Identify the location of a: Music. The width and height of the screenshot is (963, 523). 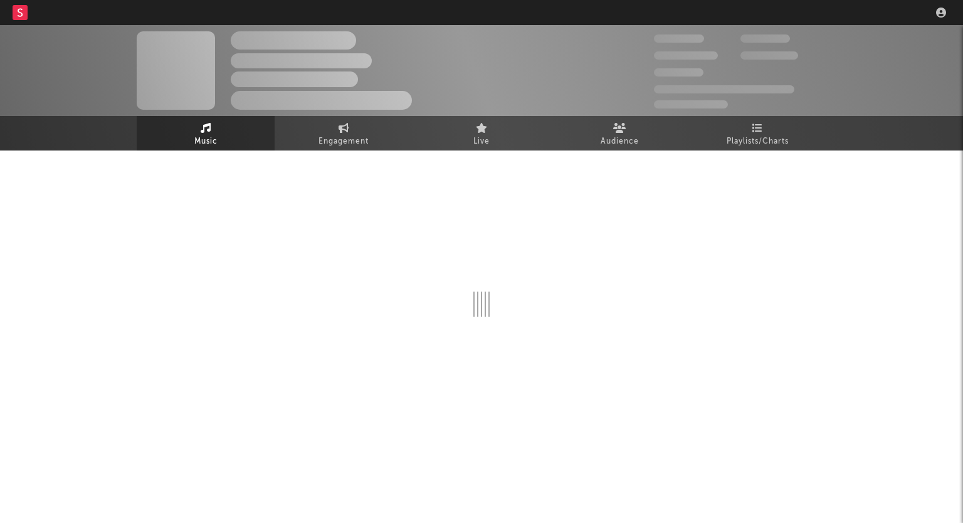
(206, 133).